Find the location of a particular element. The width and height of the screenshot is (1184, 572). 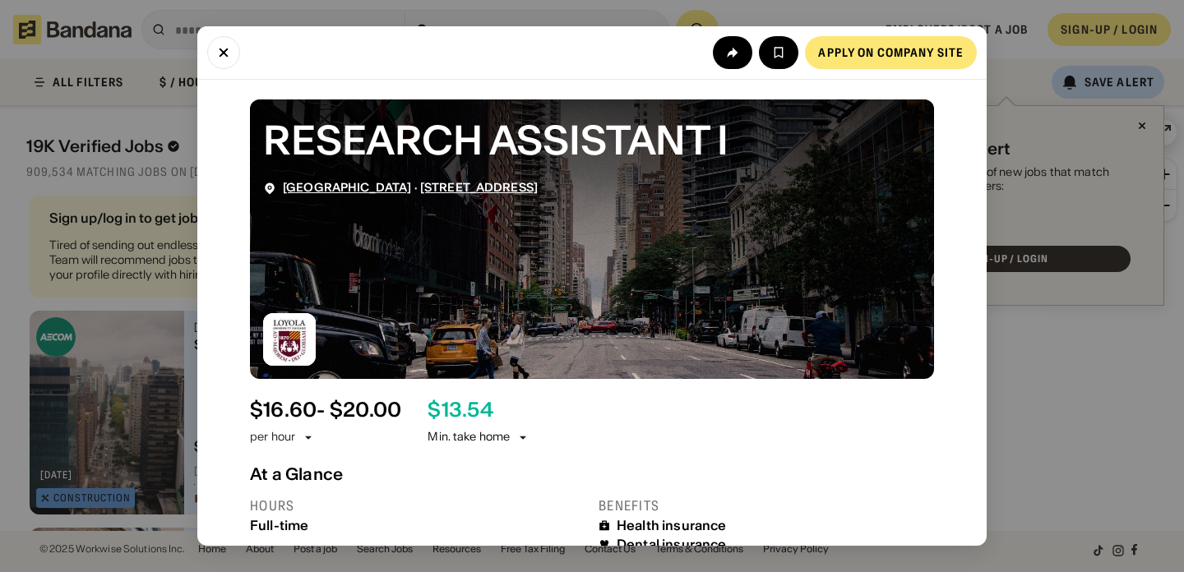

img: Loyola University Chicago logo is located at coordinates (289, 340).